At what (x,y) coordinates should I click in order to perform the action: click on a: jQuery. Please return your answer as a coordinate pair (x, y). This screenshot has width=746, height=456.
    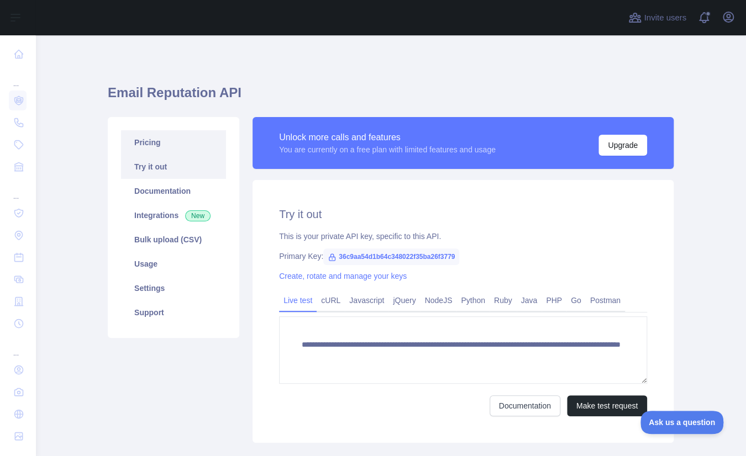
    Looking at the image, I should click on (404, 300).